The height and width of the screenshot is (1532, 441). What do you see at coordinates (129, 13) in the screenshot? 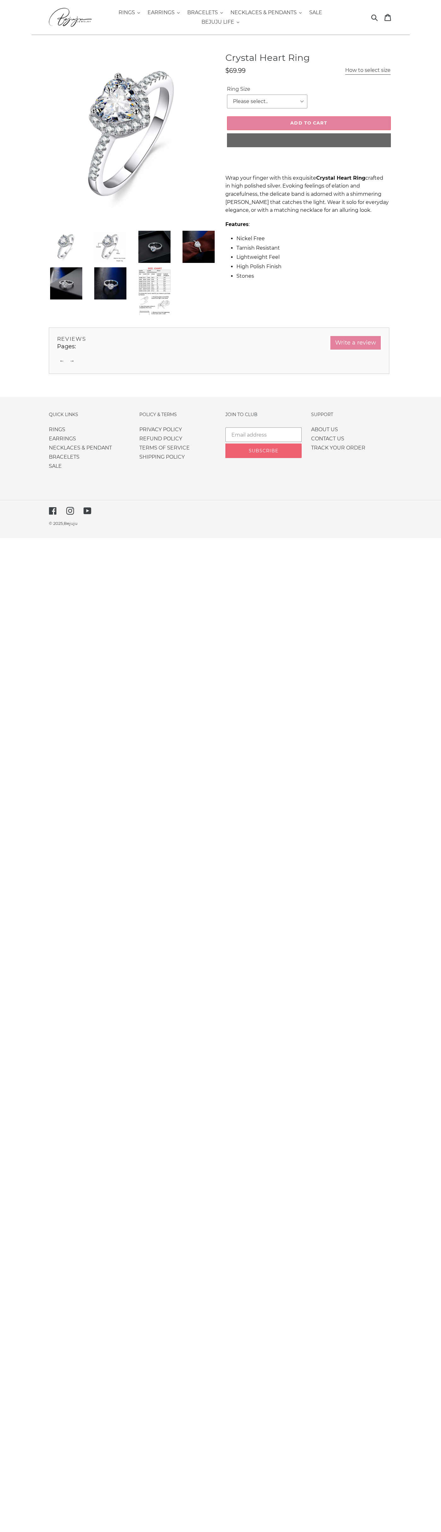
I see `button: RINGS` at bounding box center [129, 13].